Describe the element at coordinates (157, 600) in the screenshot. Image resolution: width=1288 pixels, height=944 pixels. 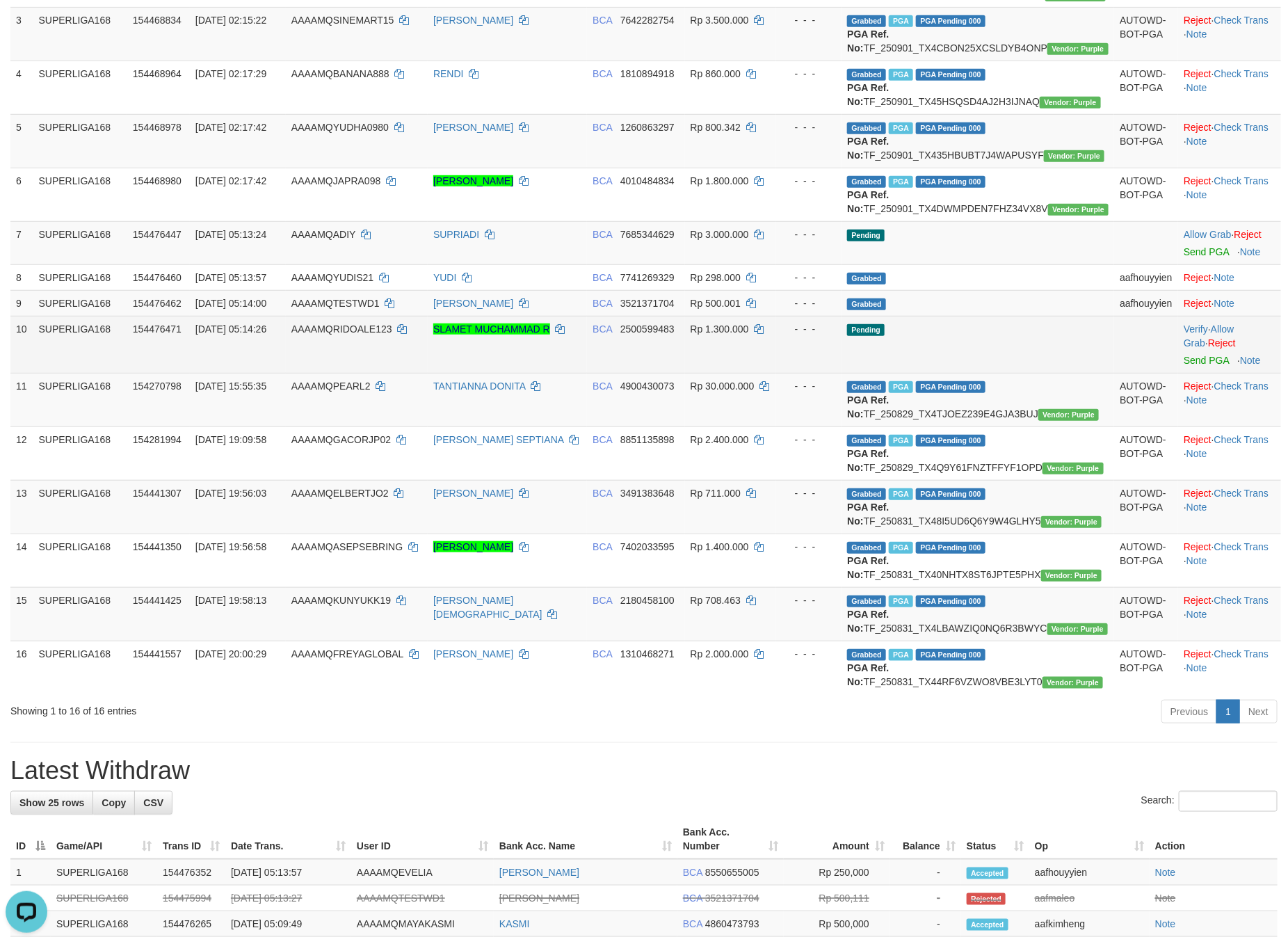
I see `span: 154441425` at that location.